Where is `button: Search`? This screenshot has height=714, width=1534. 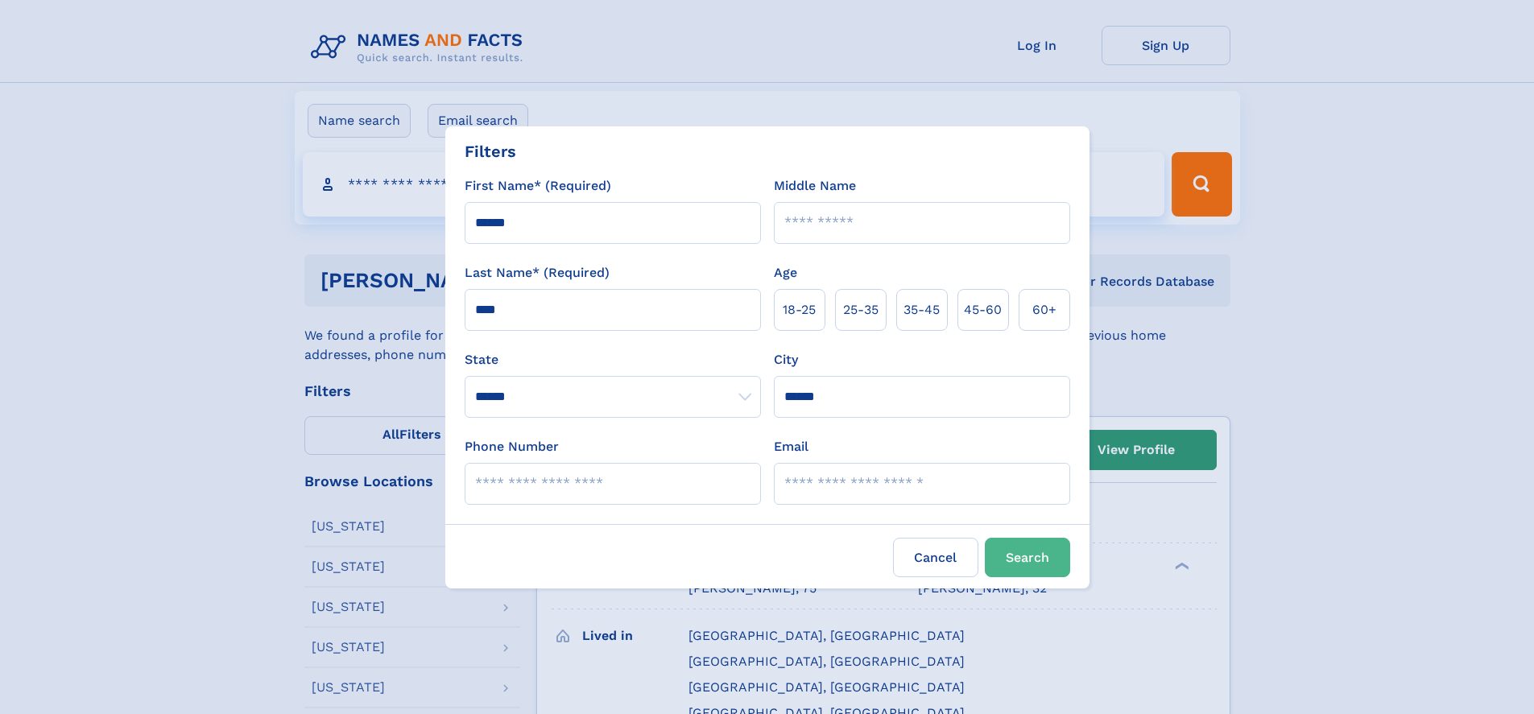 button: Search is located at coordinates (1028, 557).